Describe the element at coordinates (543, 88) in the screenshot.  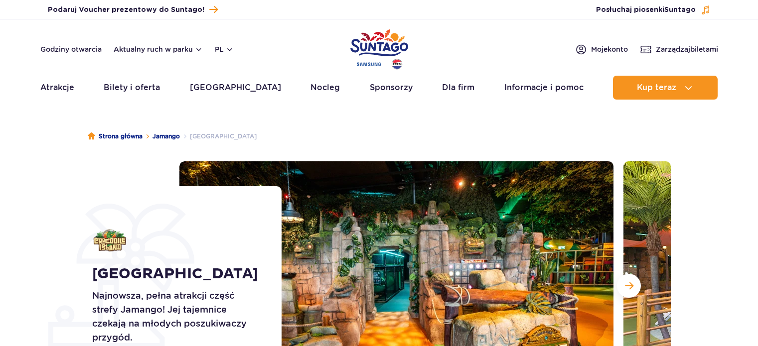
I see `a: Informacje i pomoc` at that location.